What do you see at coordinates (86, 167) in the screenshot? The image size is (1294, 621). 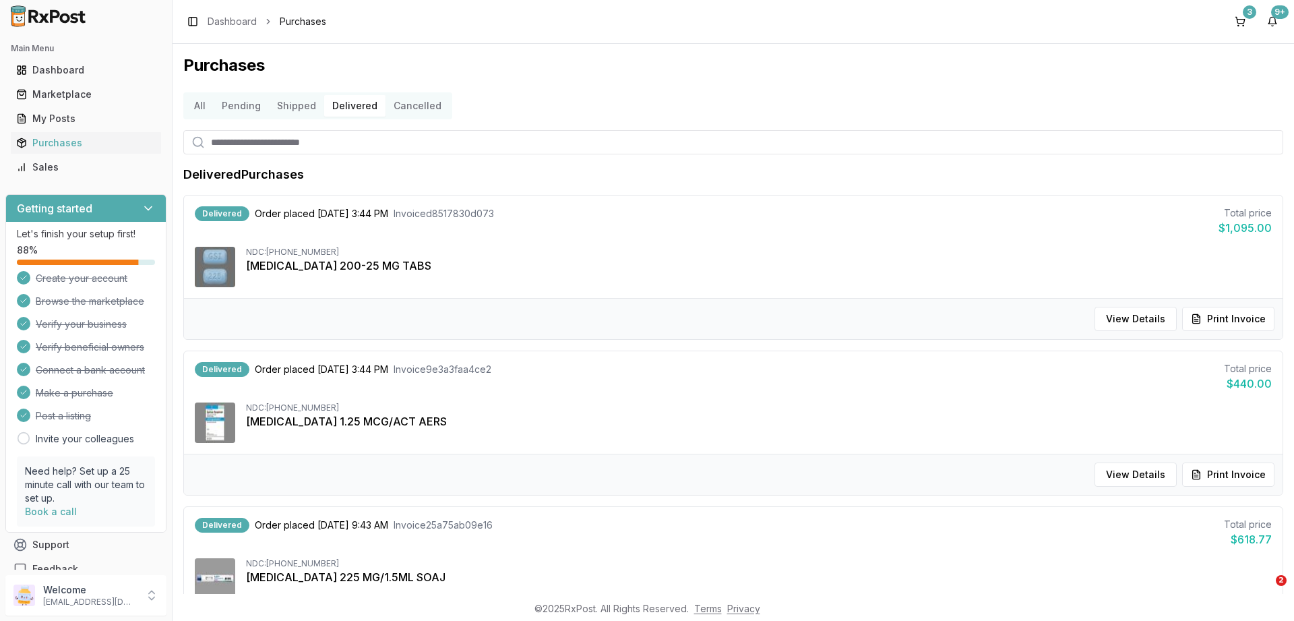 I see `a: Sales` at bounding box center [86, 167].